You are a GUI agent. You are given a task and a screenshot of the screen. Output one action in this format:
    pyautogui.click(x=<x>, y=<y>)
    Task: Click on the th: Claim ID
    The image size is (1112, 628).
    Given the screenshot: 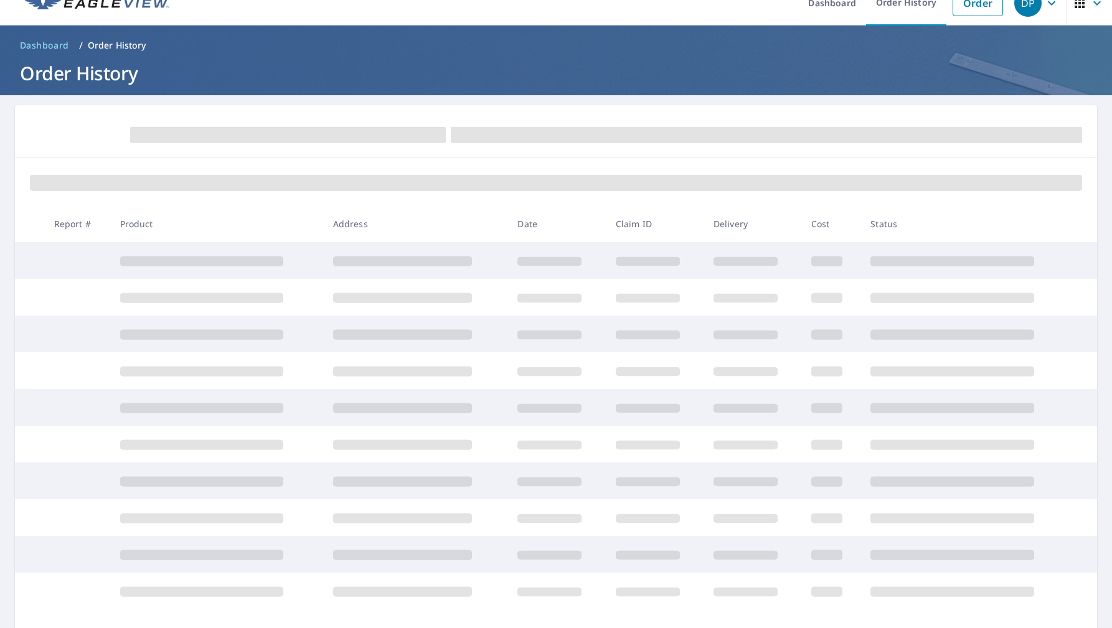 What is the action you would take?
    pyautogui.click(x=654, y=224)
    